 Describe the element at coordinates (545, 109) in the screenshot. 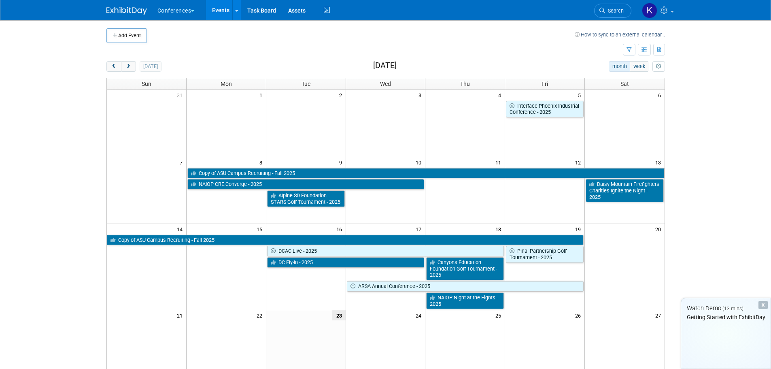

I see `a: Interface Phoenix Industrial Conference - 2025` at that location.